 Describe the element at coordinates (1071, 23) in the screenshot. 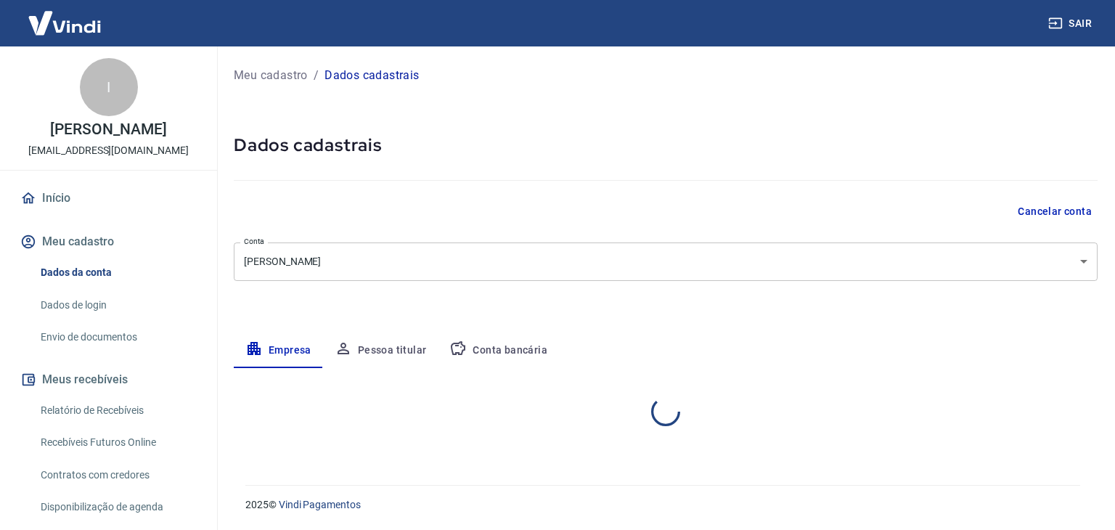

I see `button: Sair` at that location.